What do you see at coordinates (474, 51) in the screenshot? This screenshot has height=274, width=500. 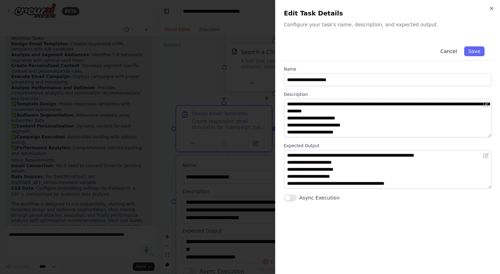 I see `button: Save` at bounding box center [474, 51].